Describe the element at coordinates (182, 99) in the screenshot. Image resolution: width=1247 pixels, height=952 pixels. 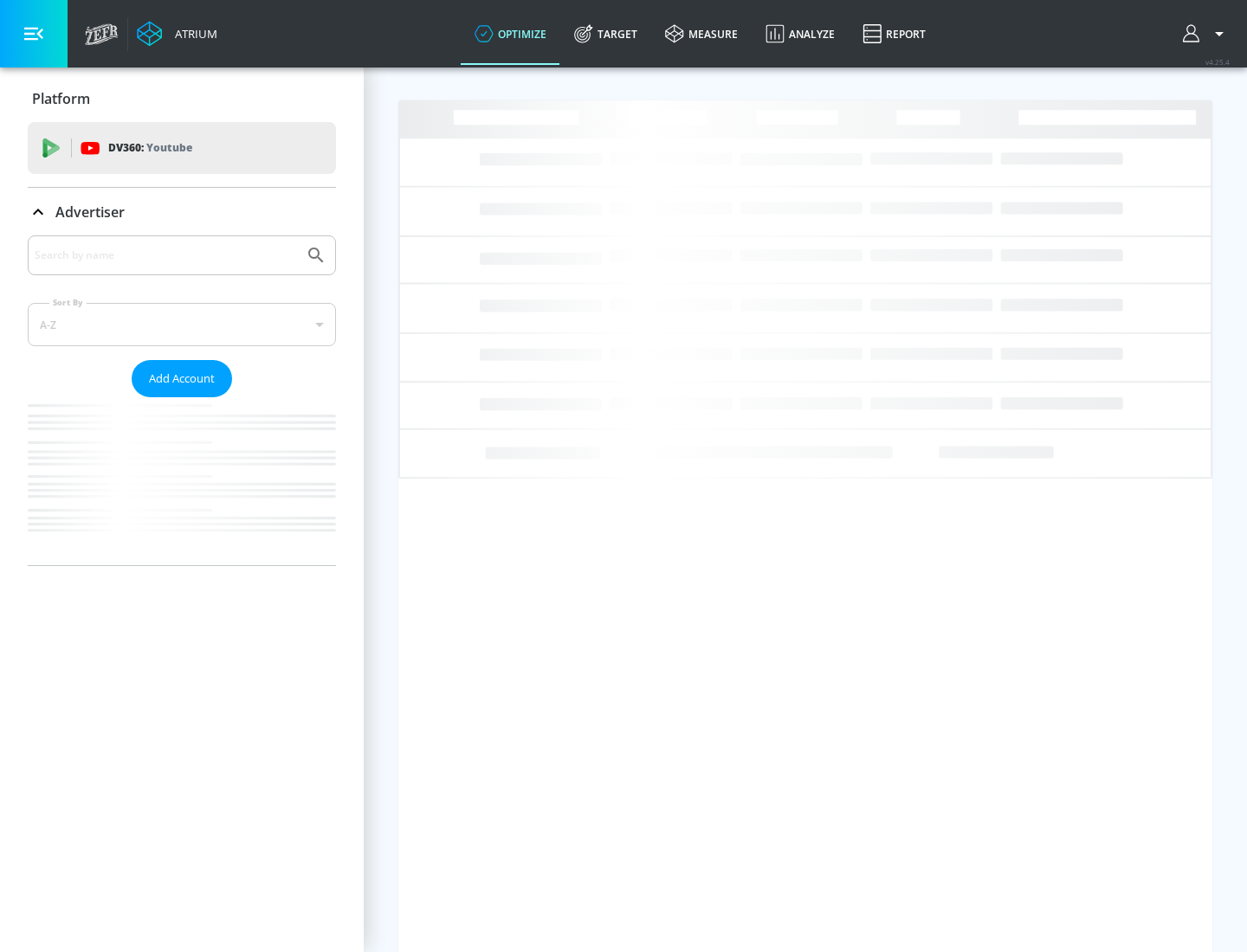
I see `div: Platform` at that location.